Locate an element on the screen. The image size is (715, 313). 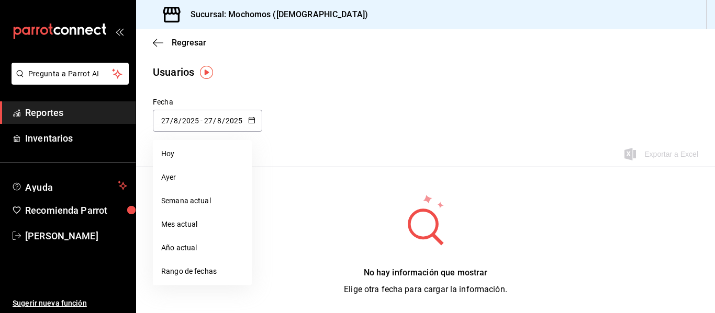
button: Pregunta a Parrot AI is located at coordinates (70, 74).